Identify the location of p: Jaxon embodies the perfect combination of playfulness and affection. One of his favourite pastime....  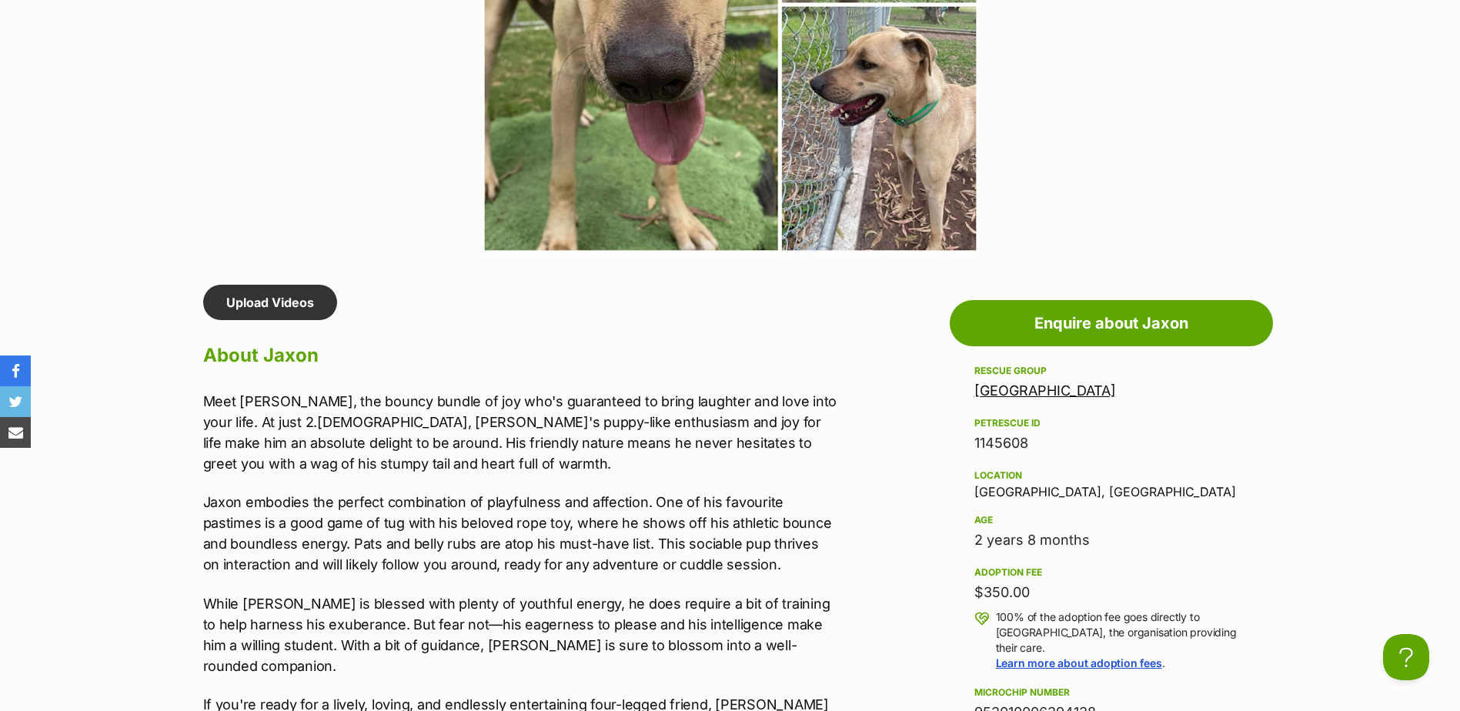
(521, 533).